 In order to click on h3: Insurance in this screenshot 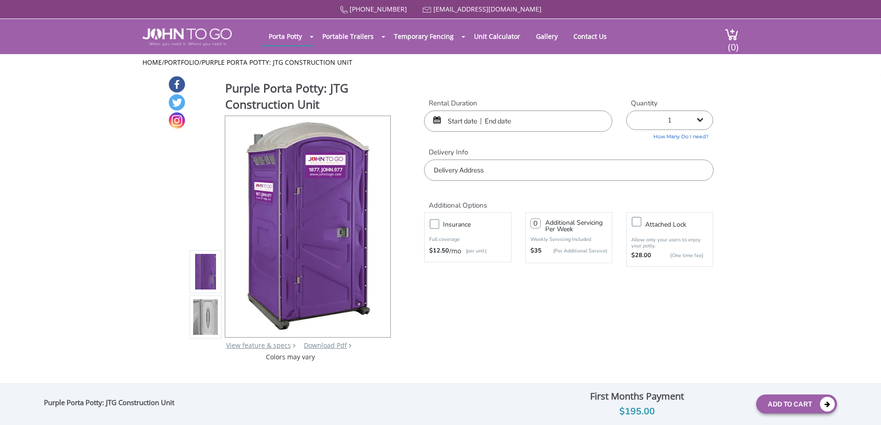, I will do `click(479, 224)`.